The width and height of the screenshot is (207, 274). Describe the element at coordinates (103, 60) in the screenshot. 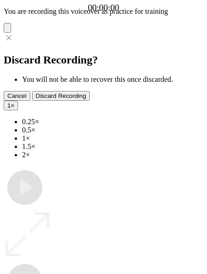

I see `h2: Discard Recording?` at that location.